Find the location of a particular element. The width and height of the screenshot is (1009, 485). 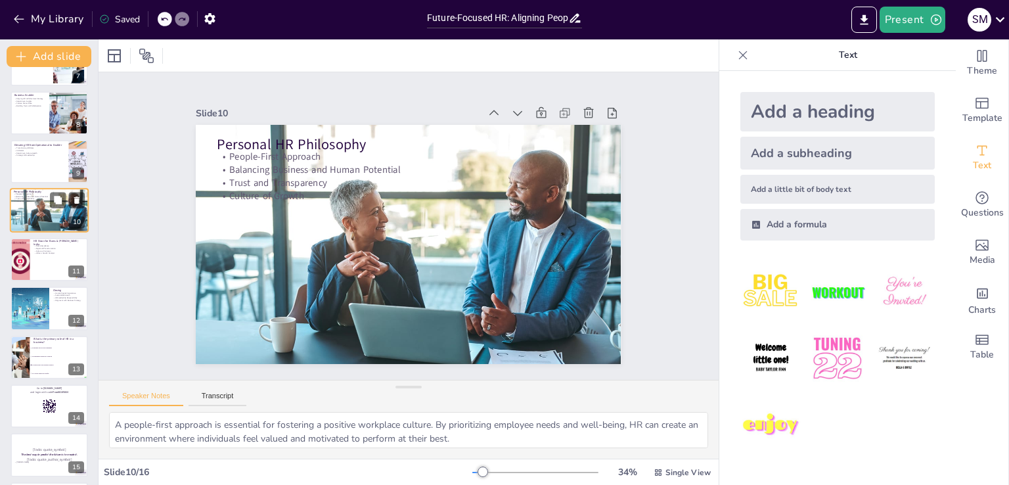

div: Layout is located at coordinates (114, 56).